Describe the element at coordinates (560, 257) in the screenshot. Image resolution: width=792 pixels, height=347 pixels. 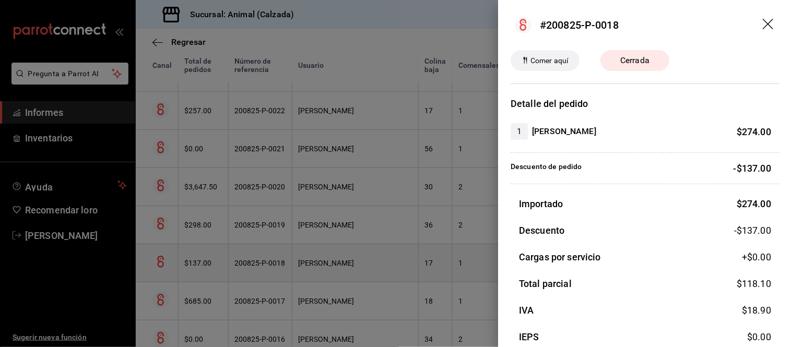
I see `font: Cargas por servicio` at that location.